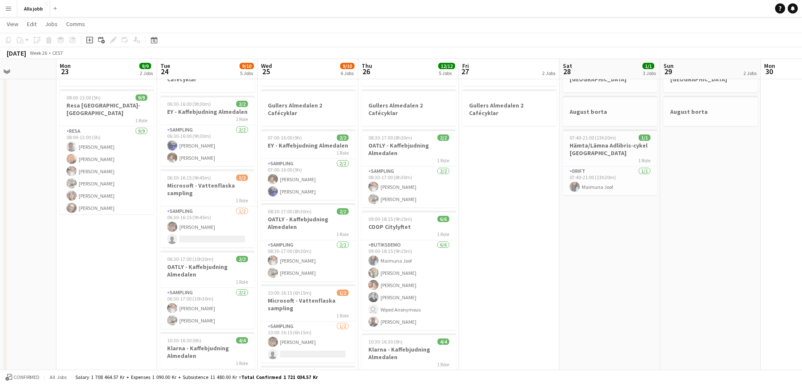 The image size is (802, 384). What do you see at coordinates (197, 376) in the screenshot?
I see `div: Salary 1 708 464.57 kr + Expenses 1 090.00 kr + Subsistence 11 480.00 kr =` at bounding box center [197, 376].